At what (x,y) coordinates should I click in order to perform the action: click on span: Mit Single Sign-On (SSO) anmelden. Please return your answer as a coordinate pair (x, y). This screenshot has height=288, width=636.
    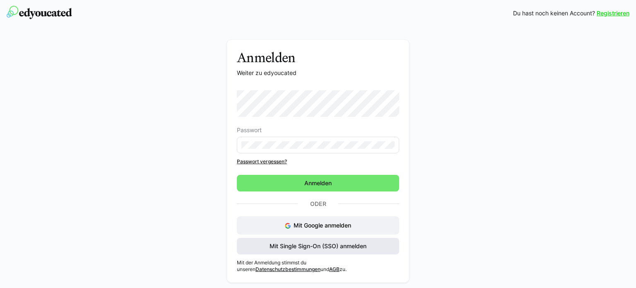
    Looking at the image, I should click on (318, 246).